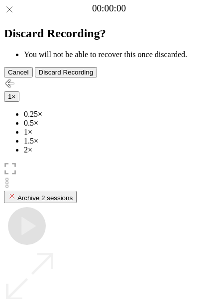  What do you see at coordinates (9, 97) in the screenshot?
I see `span: 1` at bounding box center [9, 97].